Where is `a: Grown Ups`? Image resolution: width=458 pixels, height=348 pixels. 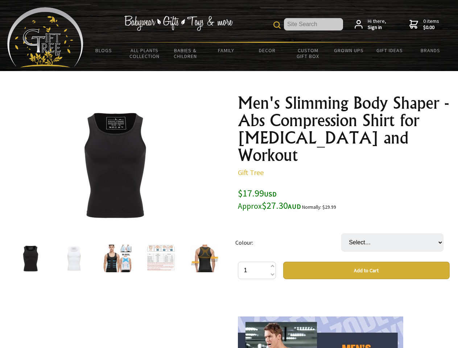
a: Grown Ups is located at coordinates (348, 50).